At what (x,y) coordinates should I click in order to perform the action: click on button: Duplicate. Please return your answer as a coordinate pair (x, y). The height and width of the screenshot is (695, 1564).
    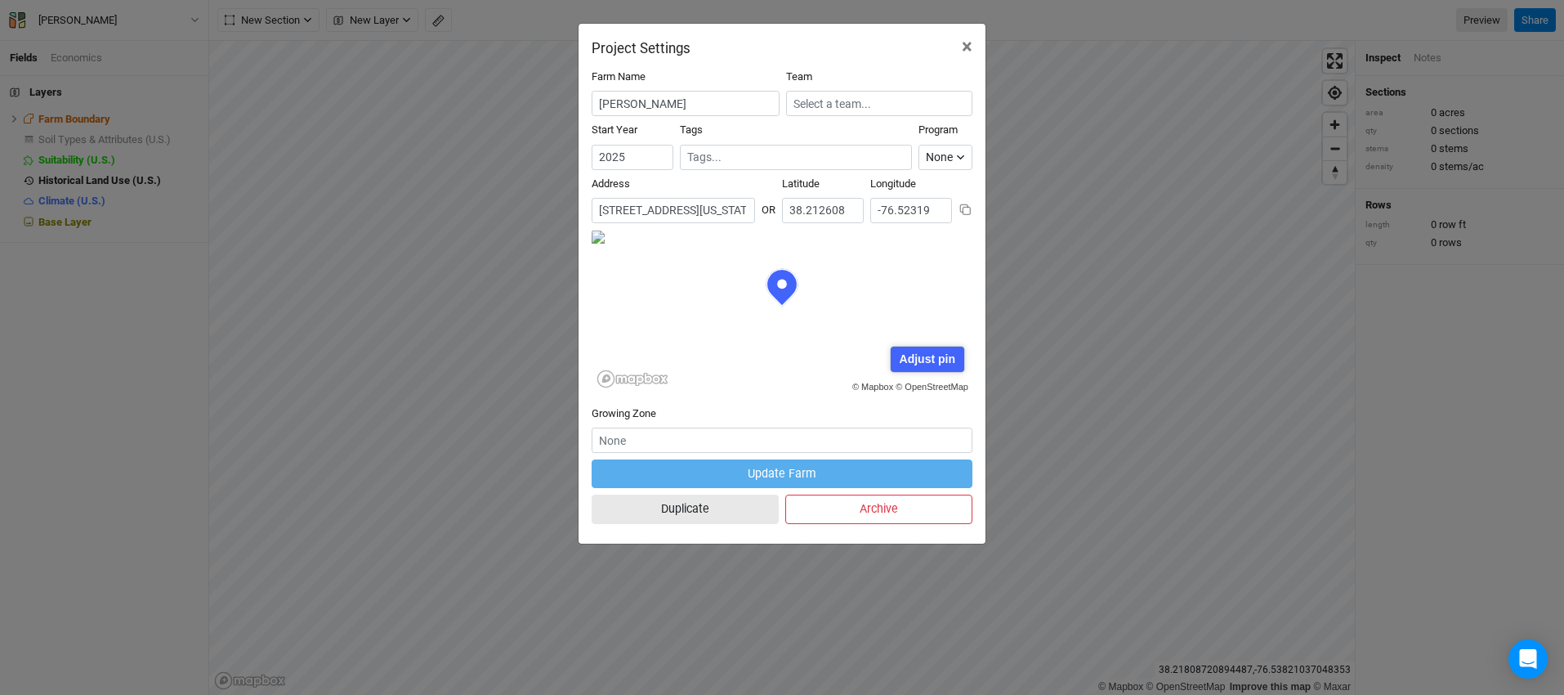
    Looking at the image, I should click on (685, 508).